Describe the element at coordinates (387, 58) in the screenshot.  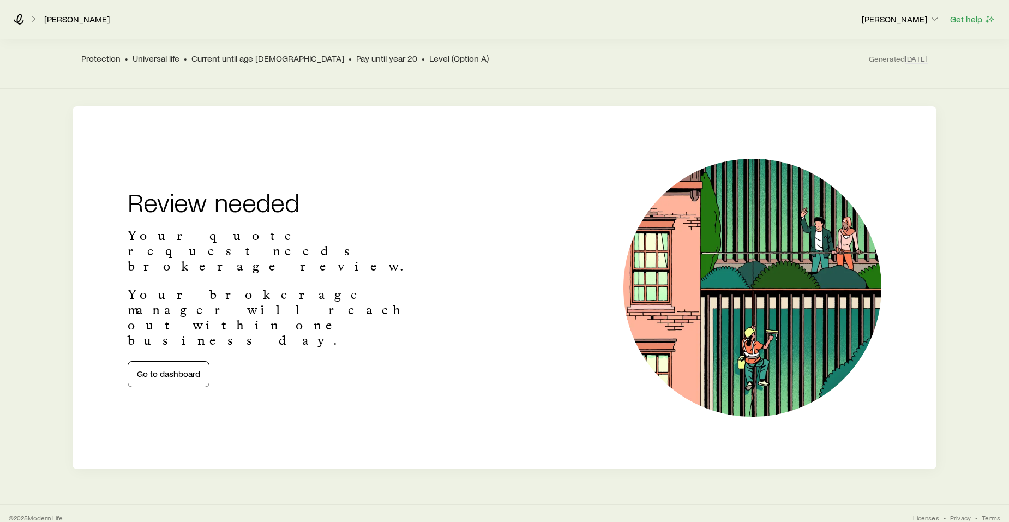
I see `span: Pay until year 20` at that location.